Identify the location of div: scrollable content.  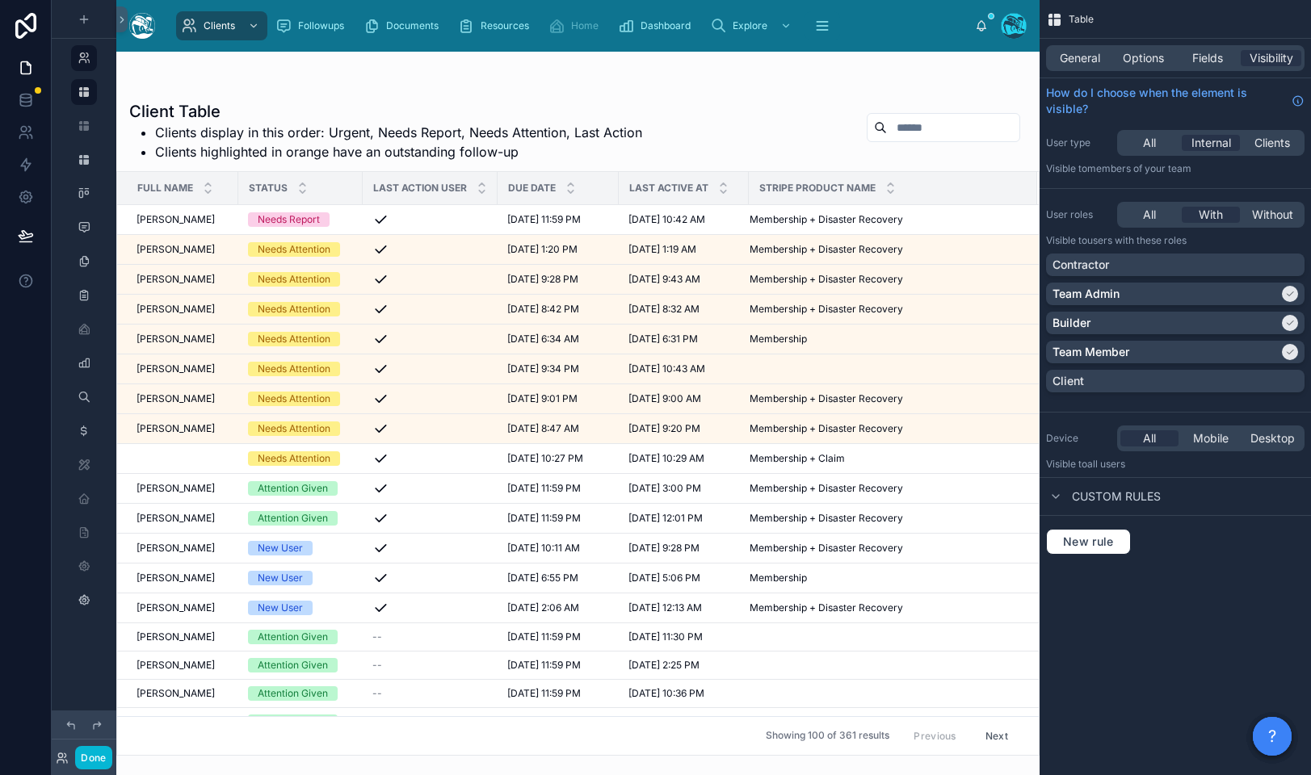
(571, 26).